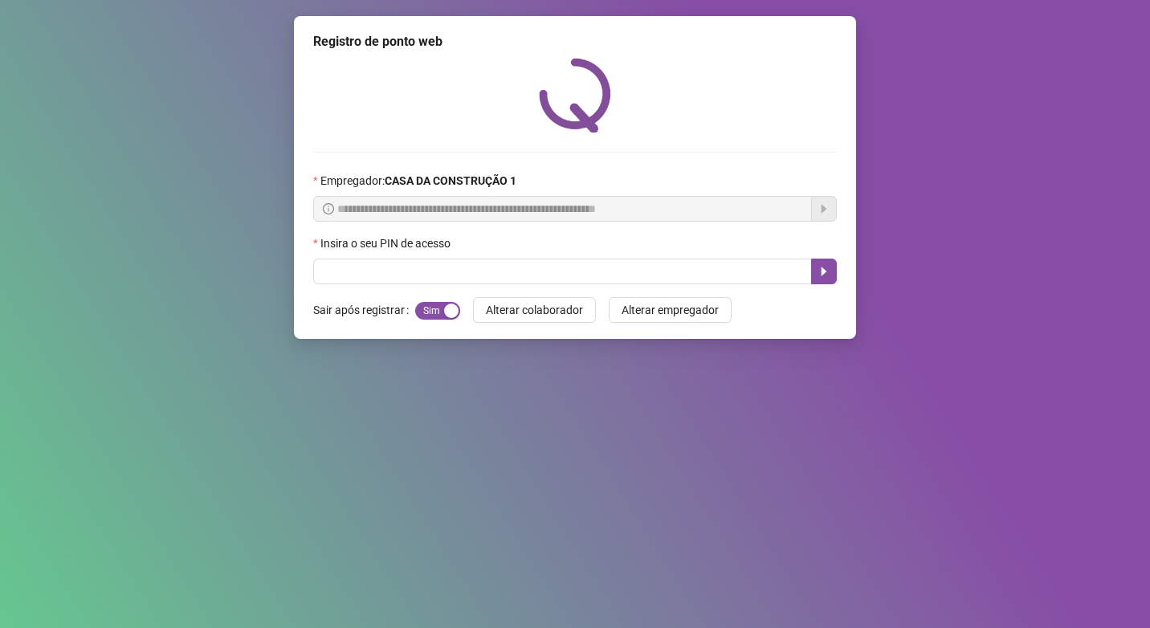 The height and width of the screenshot is (628, 1150). Describe the element at coordinates (451, 181) in the screenshot. I see `strong: CASA DA CONSTRUÇÃO 1` at that location.